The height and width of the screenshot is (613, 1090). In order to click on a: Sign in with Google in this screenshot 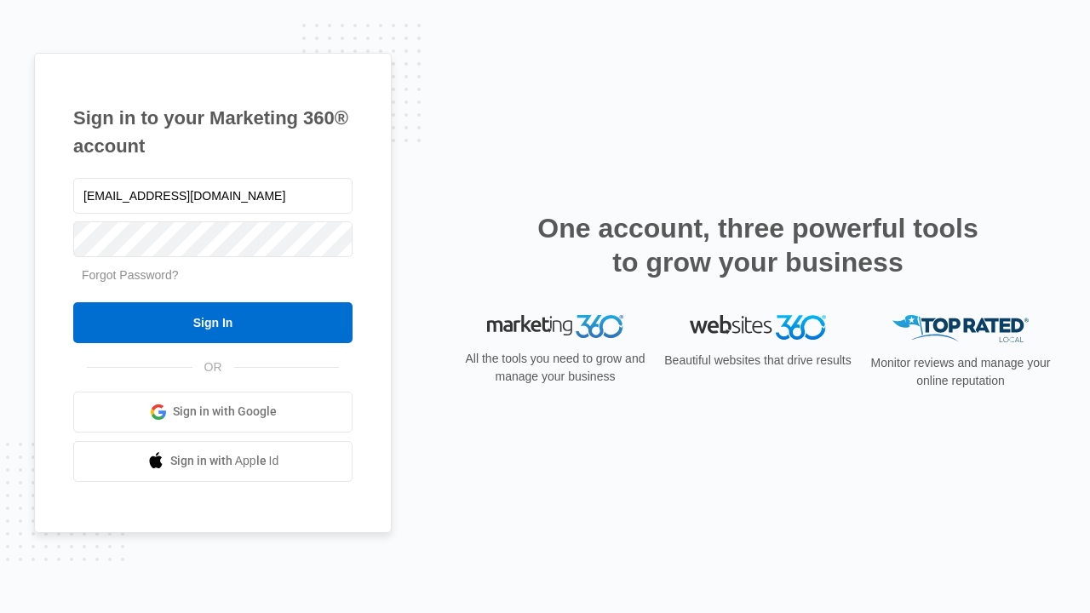, I will do `click(213, 412)`.